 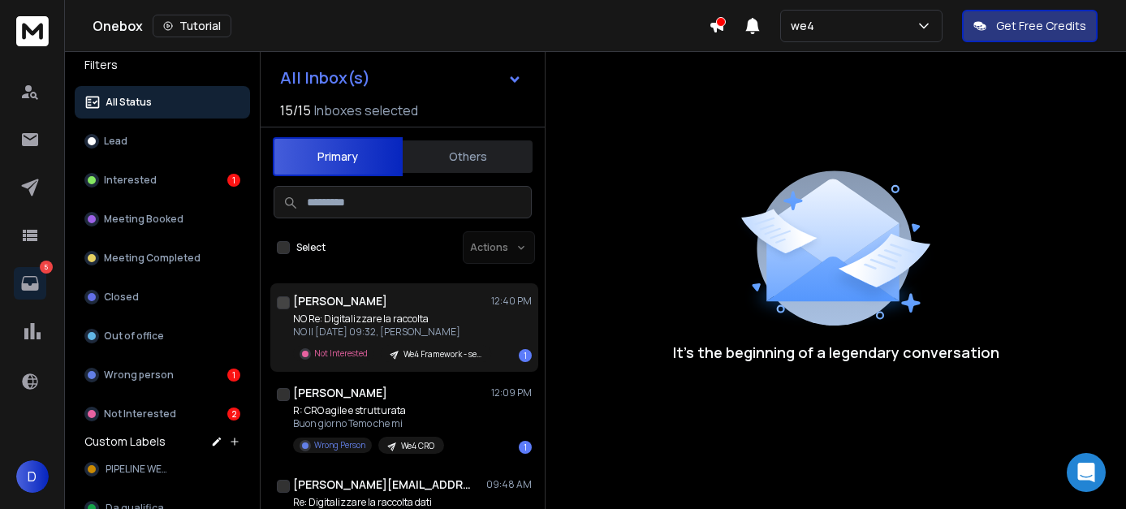 I want to click on button: Others, so click(x=468, y=157).